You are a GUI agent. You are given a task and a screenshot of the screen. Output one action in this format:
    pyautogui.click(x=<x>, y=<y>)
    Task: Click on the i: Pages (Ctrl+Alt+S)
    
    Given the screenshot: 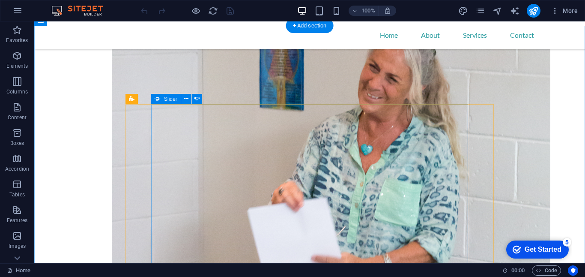 What is the action you would take?
    pyautogui.click(x=480, y=11)
    